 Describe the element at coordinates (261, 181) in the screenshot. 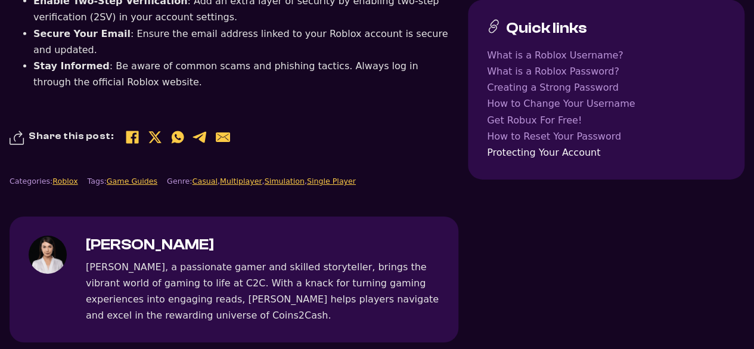

I see `div: Genre: , , ,` at that location.